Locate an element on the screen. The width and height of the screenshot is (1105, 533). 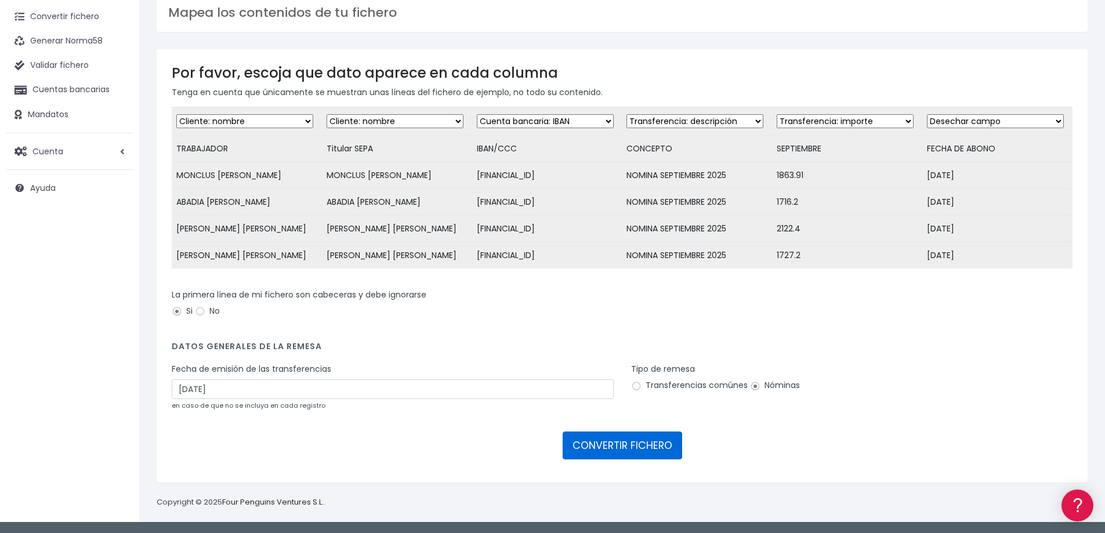
label: Tipo de remesa is located at coordinates (663, 369).